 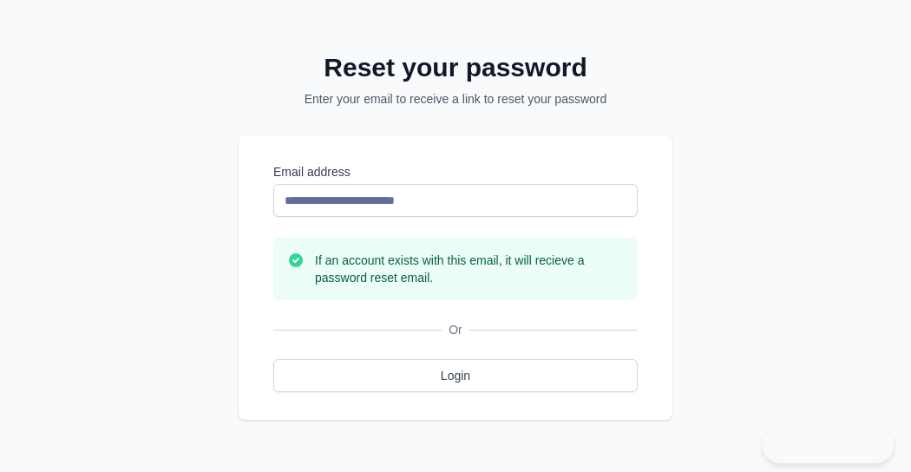 What do you see at coordinates (456, 172) in the screenshot?
I see `label: Email address` at bounding box center [456, 172].